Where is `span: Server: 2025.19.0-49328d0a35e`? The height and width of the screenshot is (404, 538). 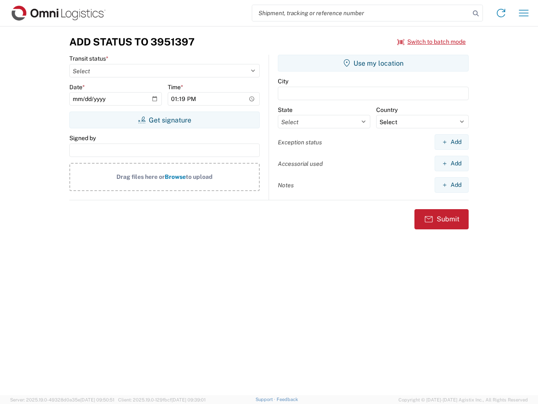
span: Server: 2025.19.0-49328d0a35e is located at coordinates (62, 400).